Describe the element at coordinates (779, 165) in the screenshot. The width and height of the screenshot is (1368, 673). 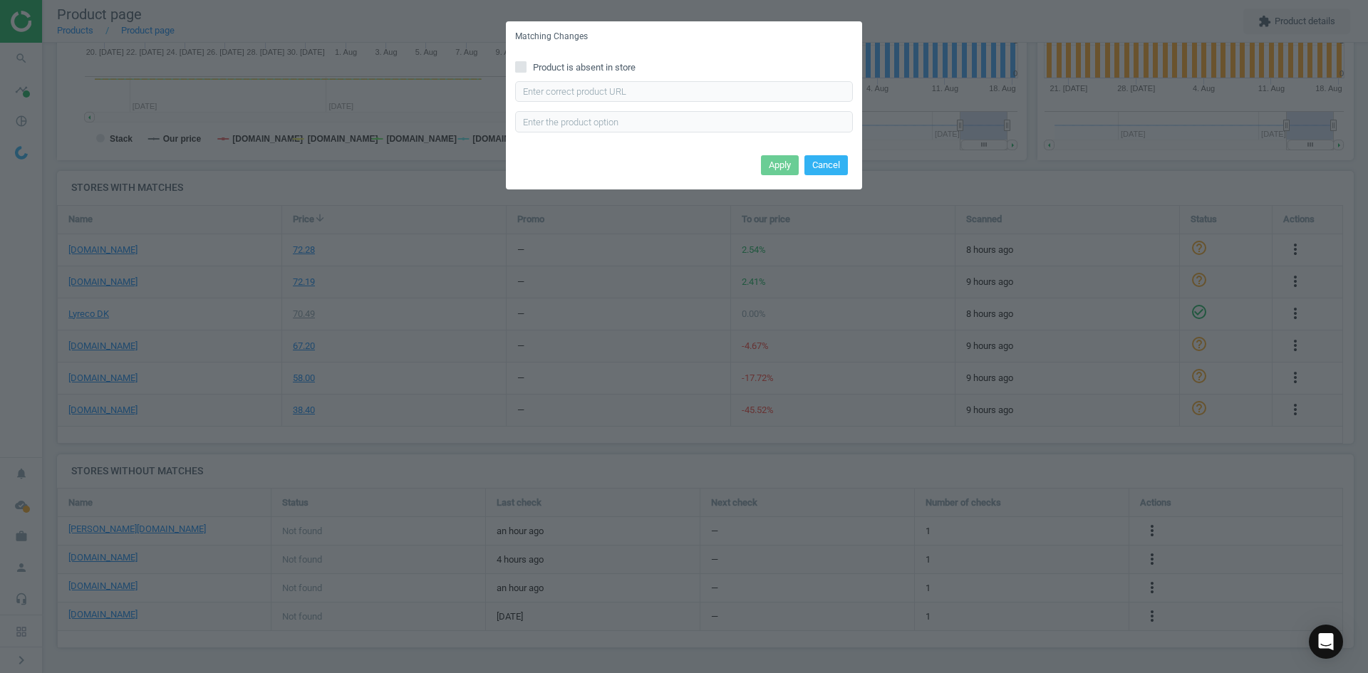
I see `button: Apply` at that location.